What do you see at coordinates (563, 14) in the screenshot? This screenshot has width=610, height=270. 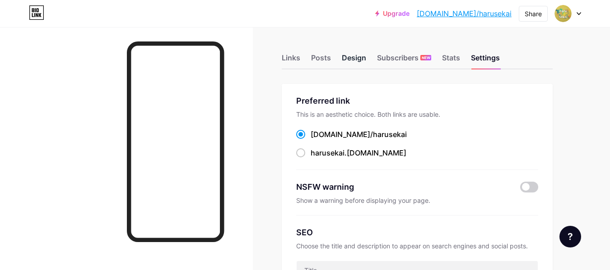 I see `img: harusekai` at bounding box center [563, 14].